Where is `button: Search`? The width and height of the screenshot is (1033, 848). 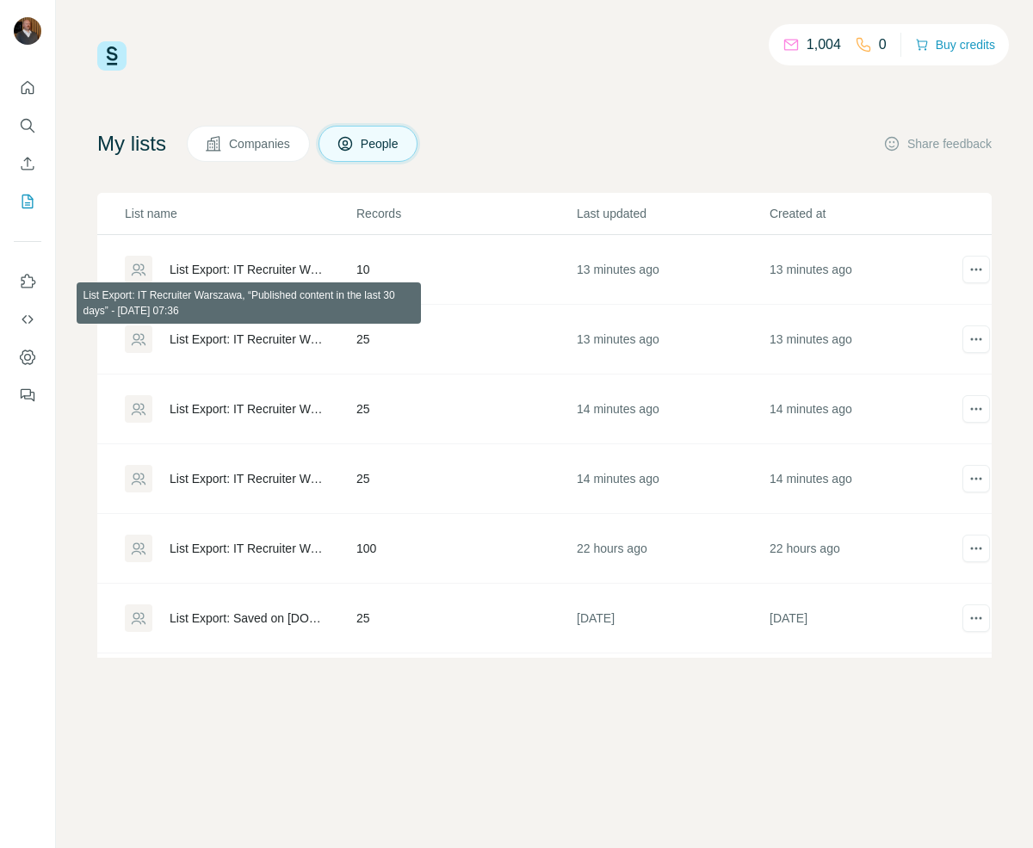
button: Search is located at coordinates (28, 126).